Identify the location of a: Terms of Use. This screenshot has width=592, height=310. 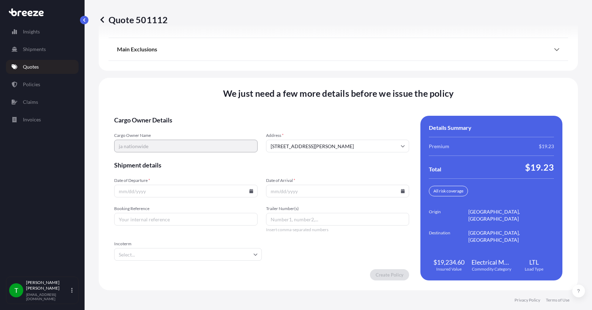
(557, 300).